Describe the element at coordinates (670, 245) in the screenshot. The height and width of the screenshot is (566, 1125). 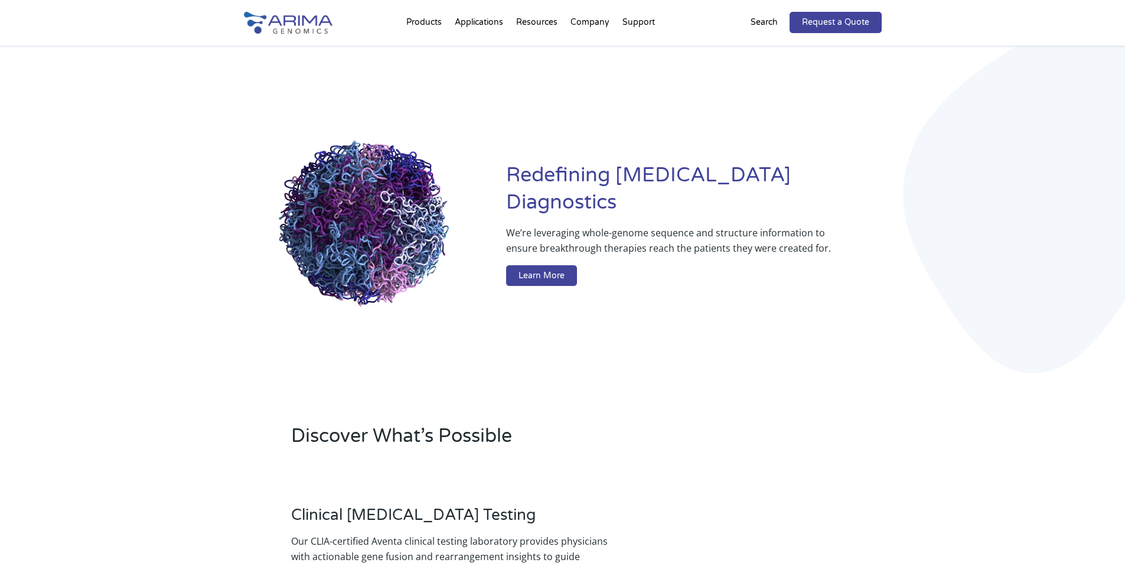
I see `p: We’re leveraging whole-genome sequence and structure information to ensure breakthrough therapies...` at that location.